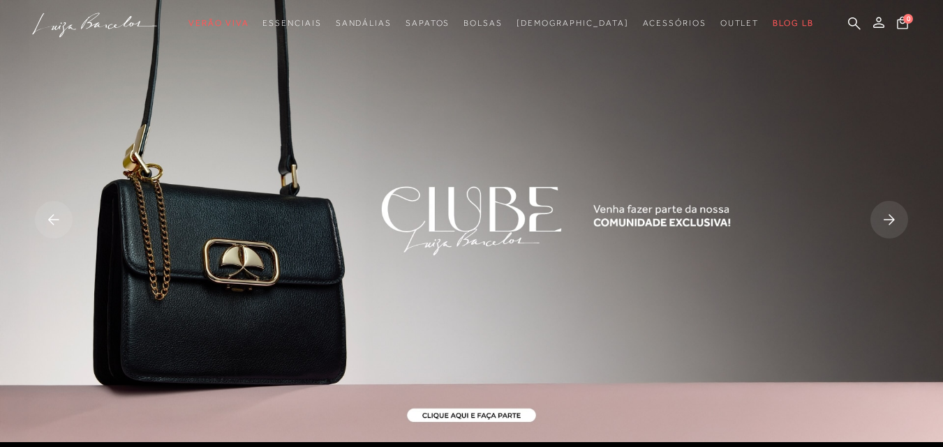 The image size is (943, 447). What do you see at coordinates (218, 23) in the screenshot?
I see `span: Verão Viva` at bounding box center [218, 23].